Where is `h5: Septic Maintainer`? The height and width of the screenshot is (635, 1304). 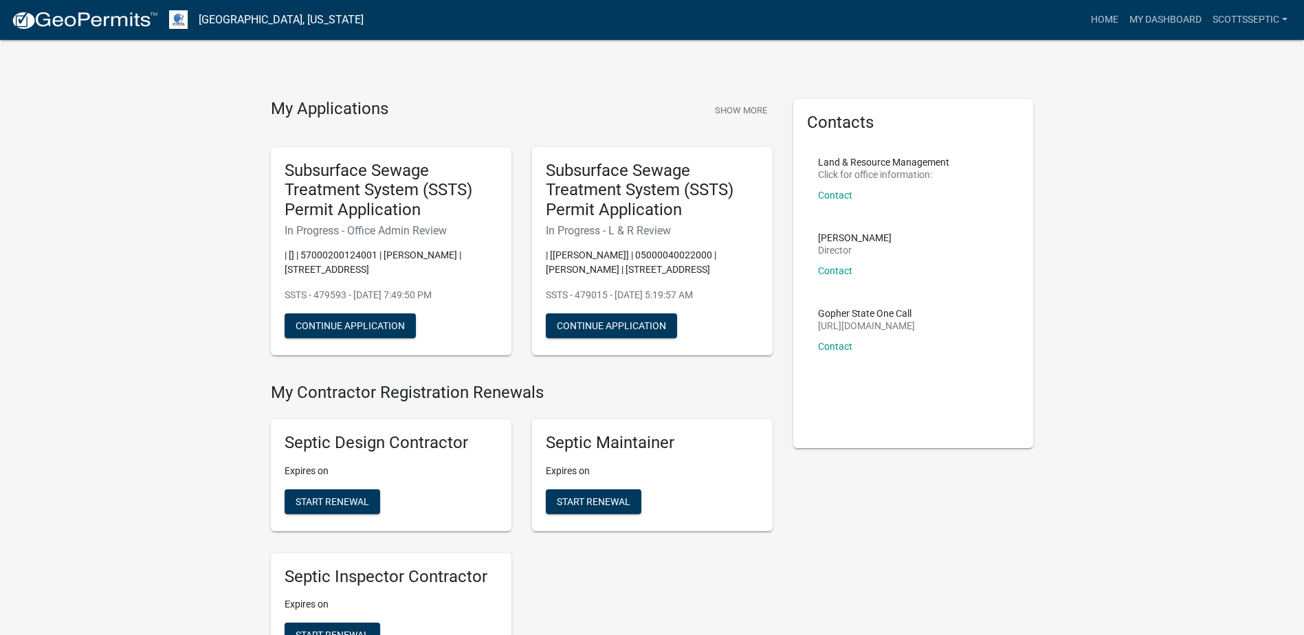
h5: Septic Maintainer is located at coordinates (653, 443).